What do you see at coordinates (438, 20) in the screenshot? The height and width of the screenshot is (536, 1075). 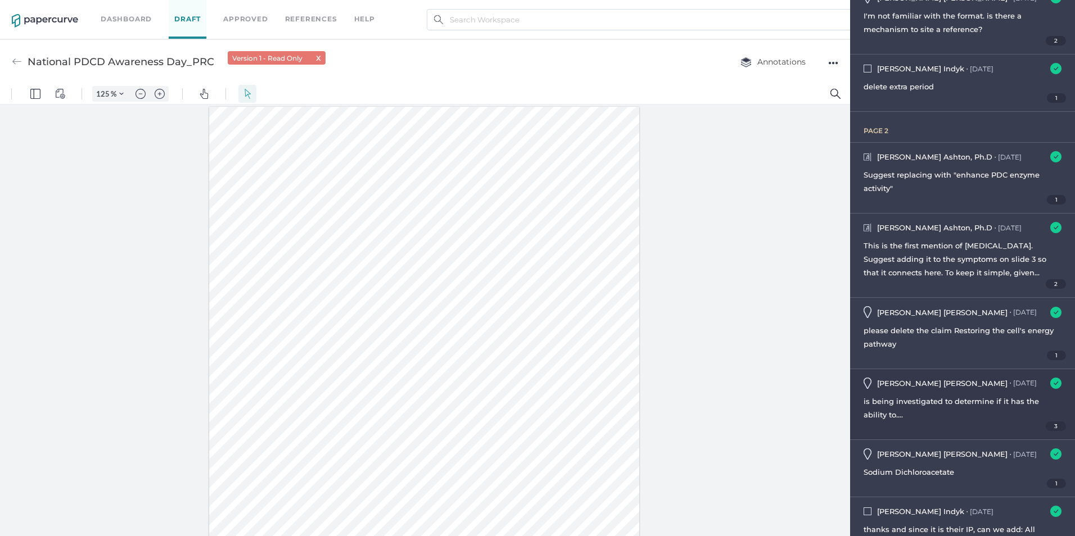 I see `img: search.bf03fe8b.svg` at bounding box center [438, 20].